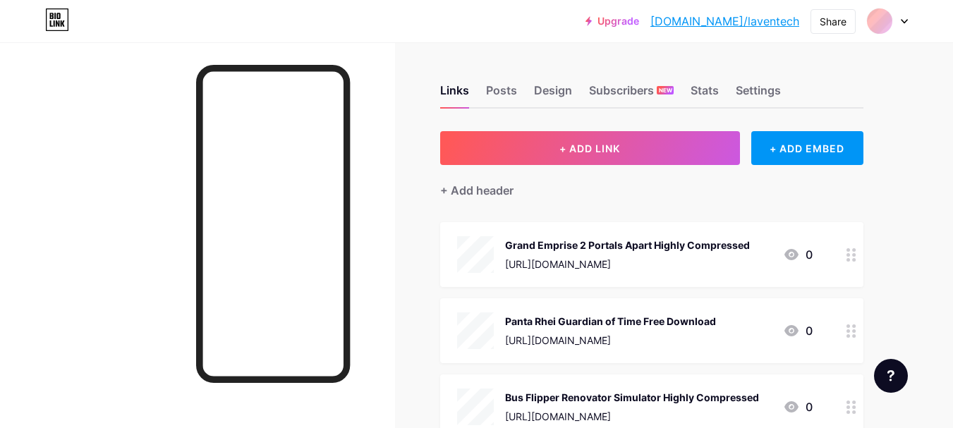  Describe the element at coordinates (833, 21) in the screenshot. I see `div: Share` at that location.